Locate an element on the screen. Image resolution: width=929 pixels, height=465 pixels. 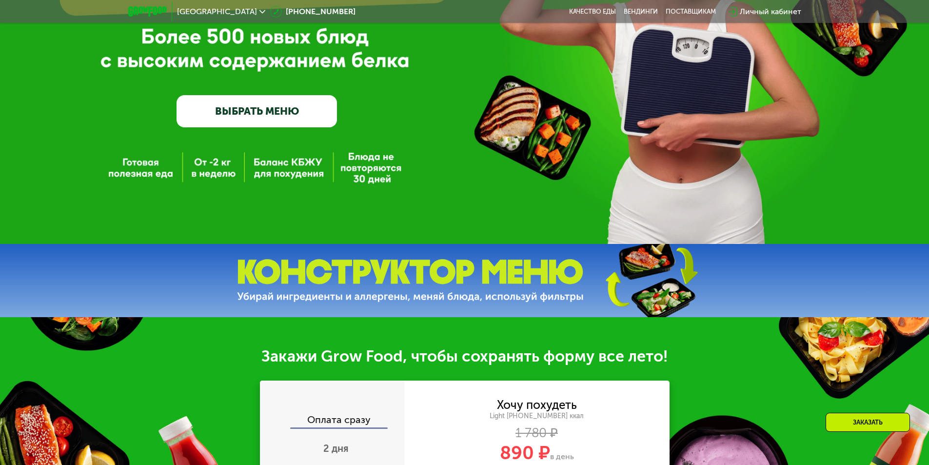
div: 1 780 ₽ is located at coordinates (537, 433).